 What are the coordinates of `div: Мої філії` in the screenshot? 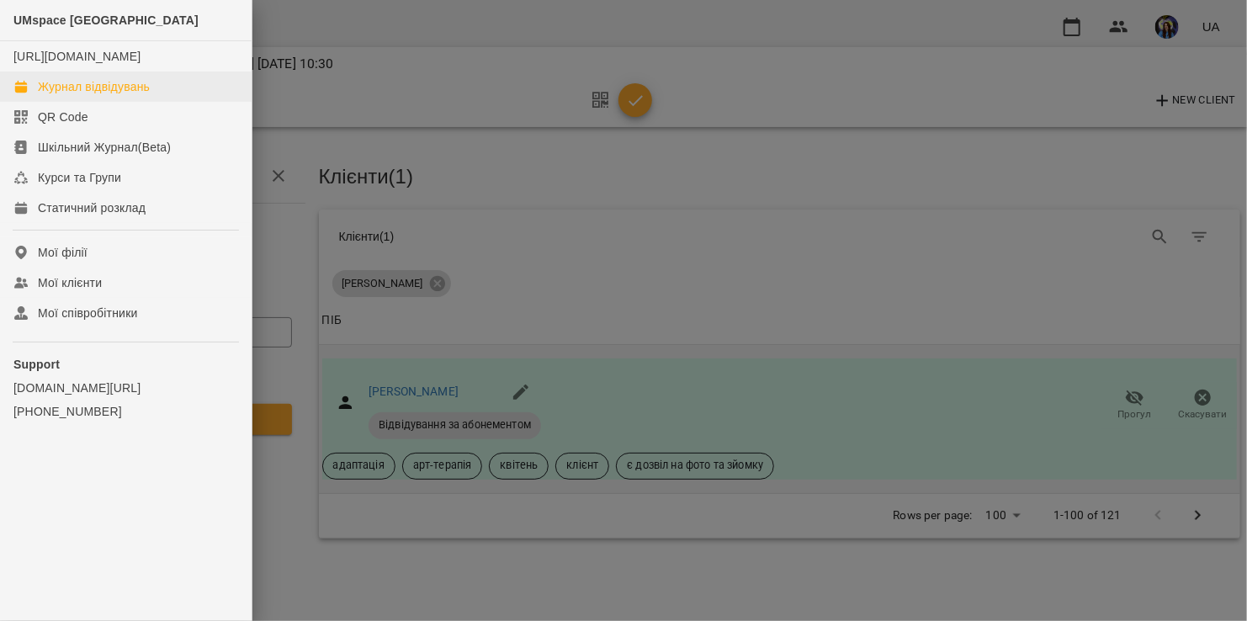 It's located at (62, 253).